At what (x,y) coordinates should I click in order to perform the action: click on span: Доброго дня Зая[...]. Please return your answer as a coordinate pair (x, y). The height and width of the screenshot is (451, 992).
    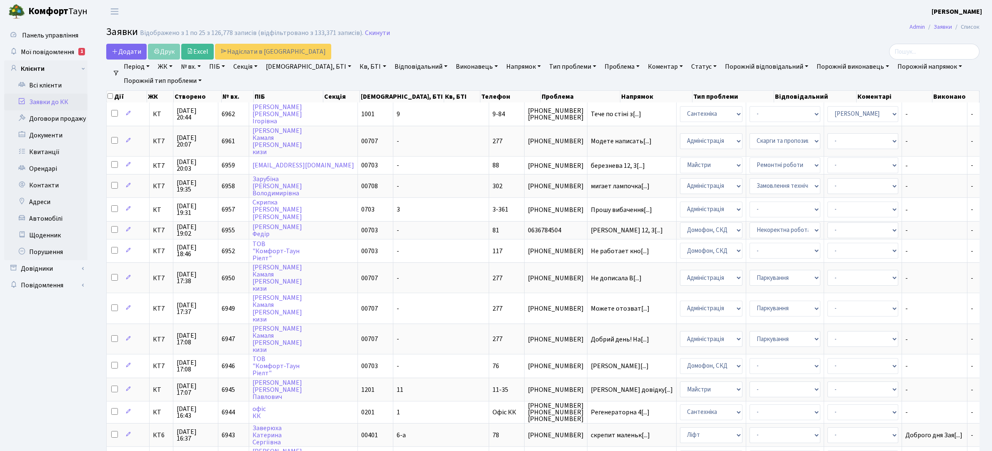
    Looking at the image, I should click on (933, 435).